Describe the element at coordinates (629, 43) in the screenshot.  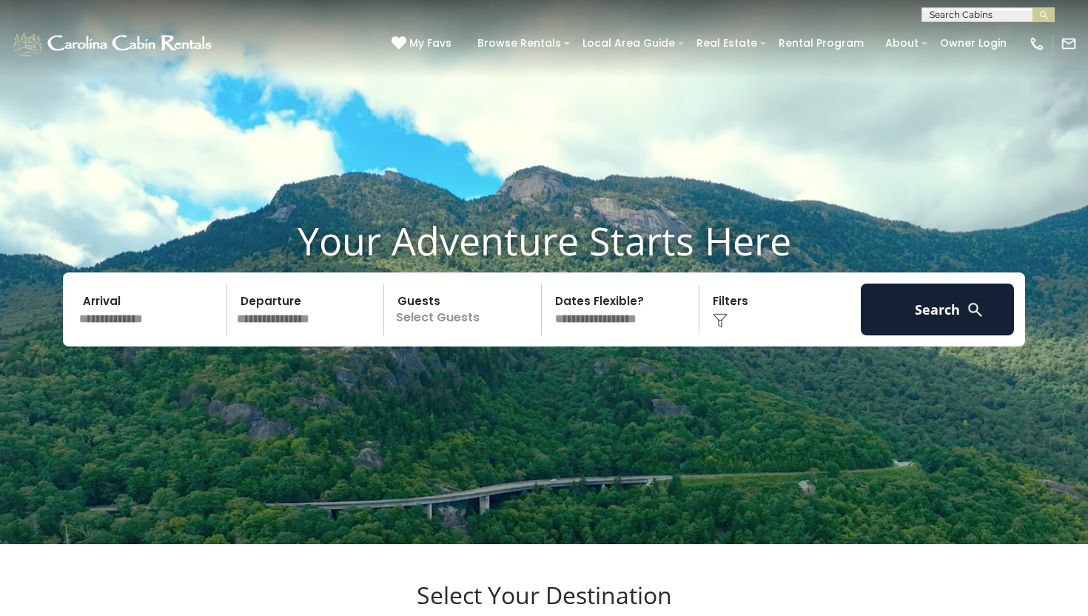
I see `a: Local Area Guide` at that location.